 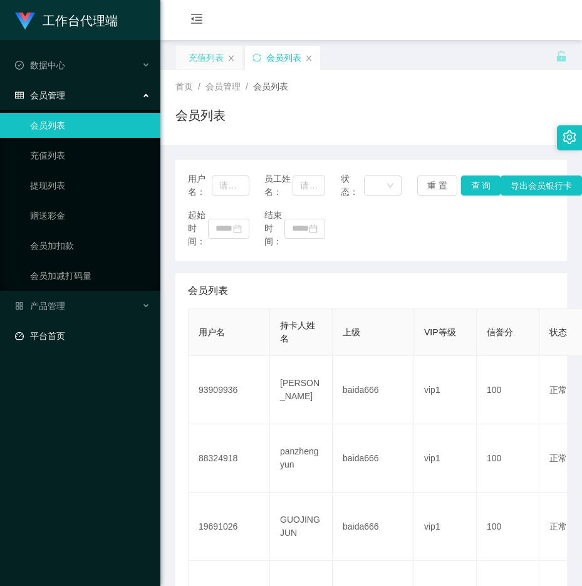 What do you see at coordinates (257, 58) in the screenshot?
I see `i: 图标: sync` at bounding box center [257, 58].